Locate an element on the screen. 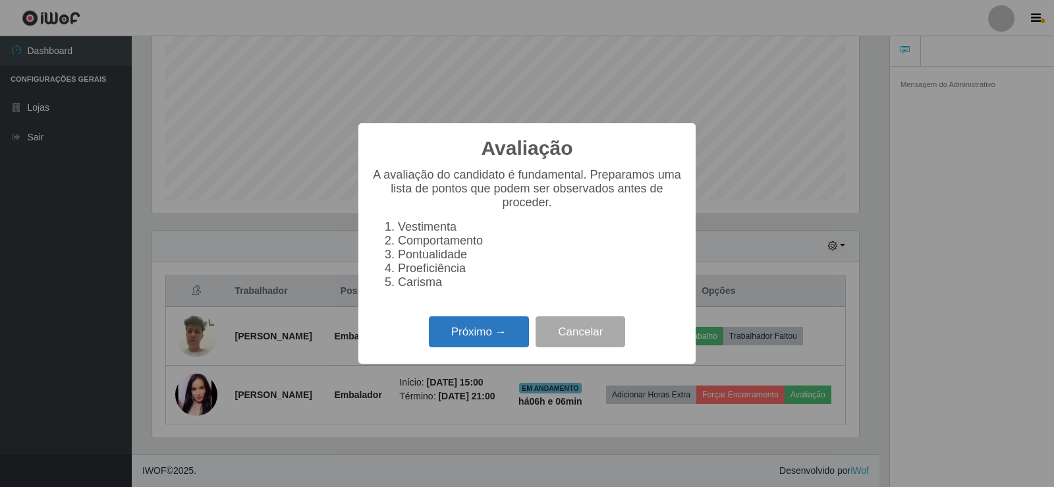 The width and height of the screenshot is (1054, 487). li: Carisma is located at coordinates (540, 282).